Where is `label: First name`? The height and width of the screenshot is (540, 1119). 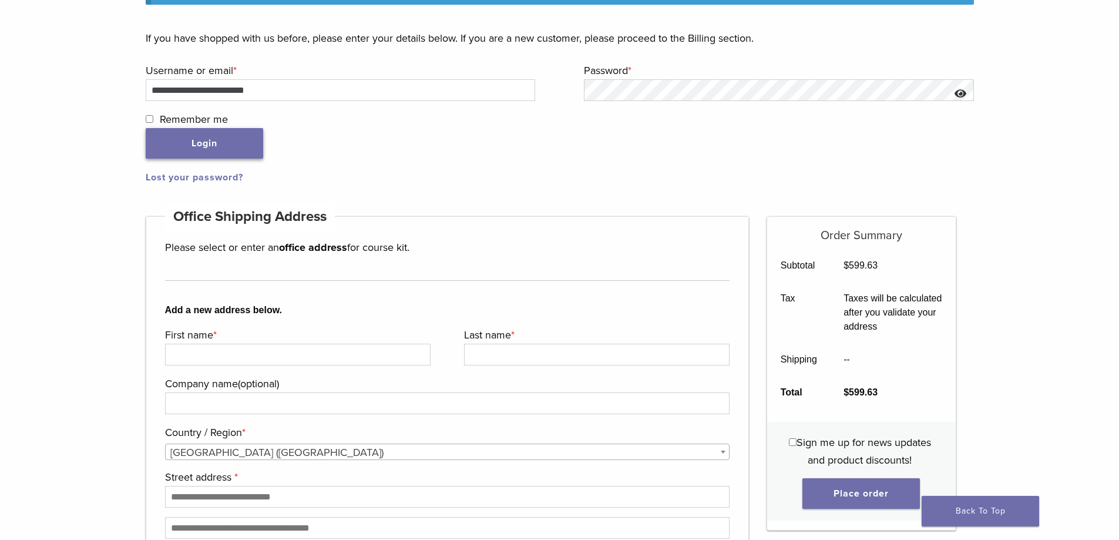
label: First name is located at coordinates (296, 335).